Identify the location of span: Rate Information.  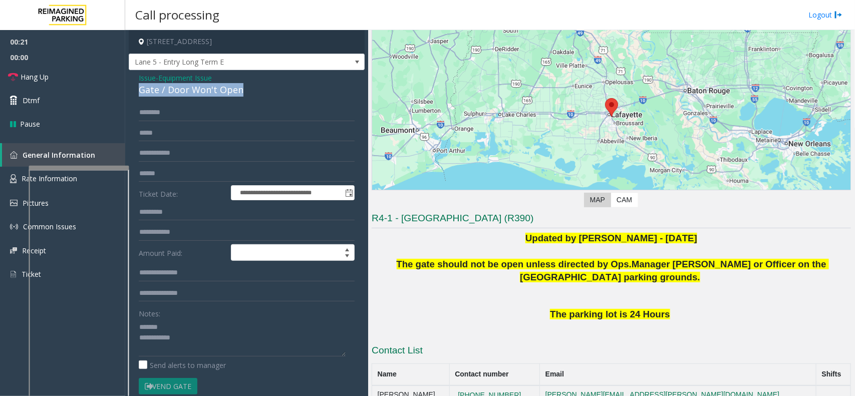
(49, 178).